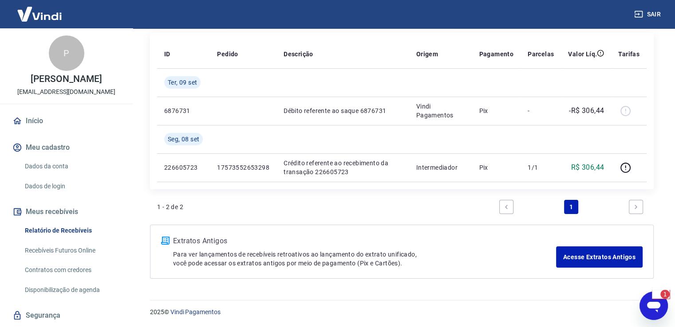  What do you see at coordinates (571, 207) in the screenshot?
I see `a: Page 1 is your current page` at bounding box center [571, 207].